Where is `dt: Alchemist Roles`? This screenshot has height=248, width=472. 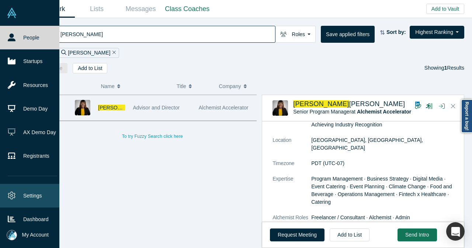
dt: Alchemist Roles is located at coordinates (292, 222).